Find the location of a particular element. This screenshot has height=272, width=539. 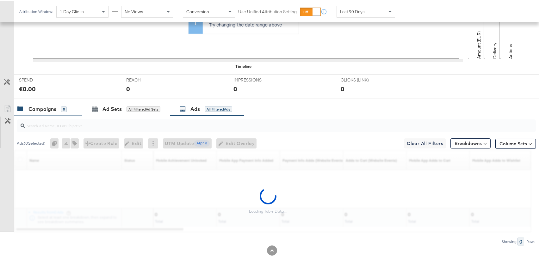

span: REACH is located at coordinates (150, 79).